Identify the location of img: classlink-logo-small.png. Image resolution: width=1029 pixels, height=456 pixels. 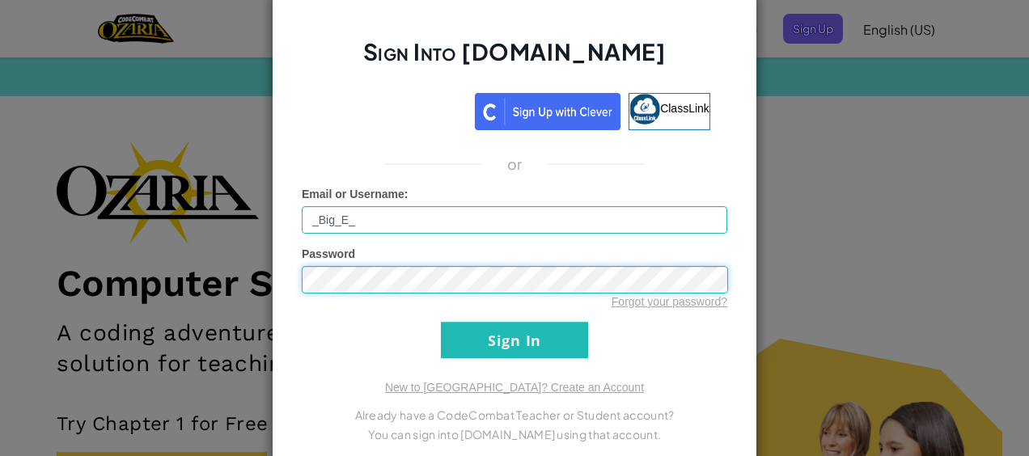
(645, 109).